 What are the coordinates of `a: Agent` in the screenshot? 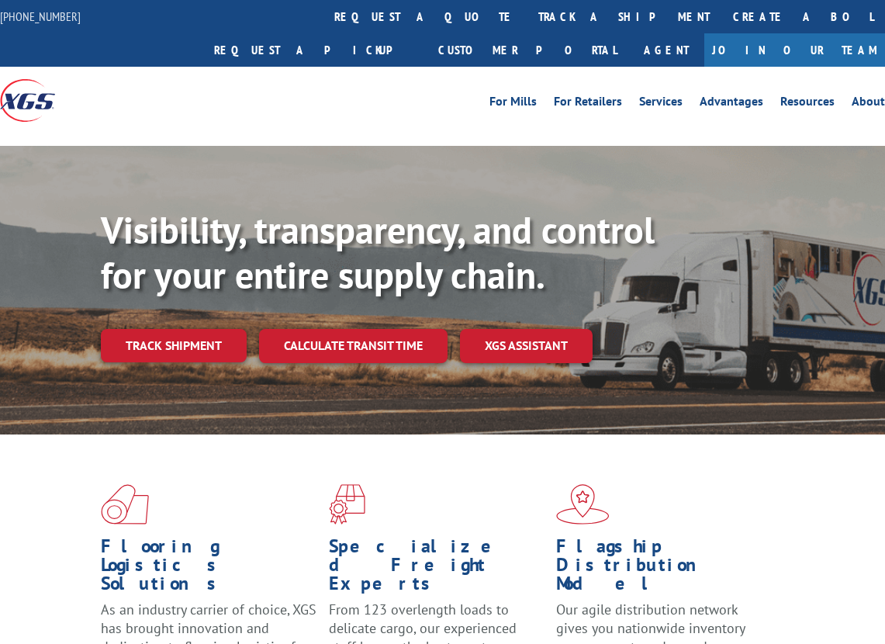 It's located at (666, 50).